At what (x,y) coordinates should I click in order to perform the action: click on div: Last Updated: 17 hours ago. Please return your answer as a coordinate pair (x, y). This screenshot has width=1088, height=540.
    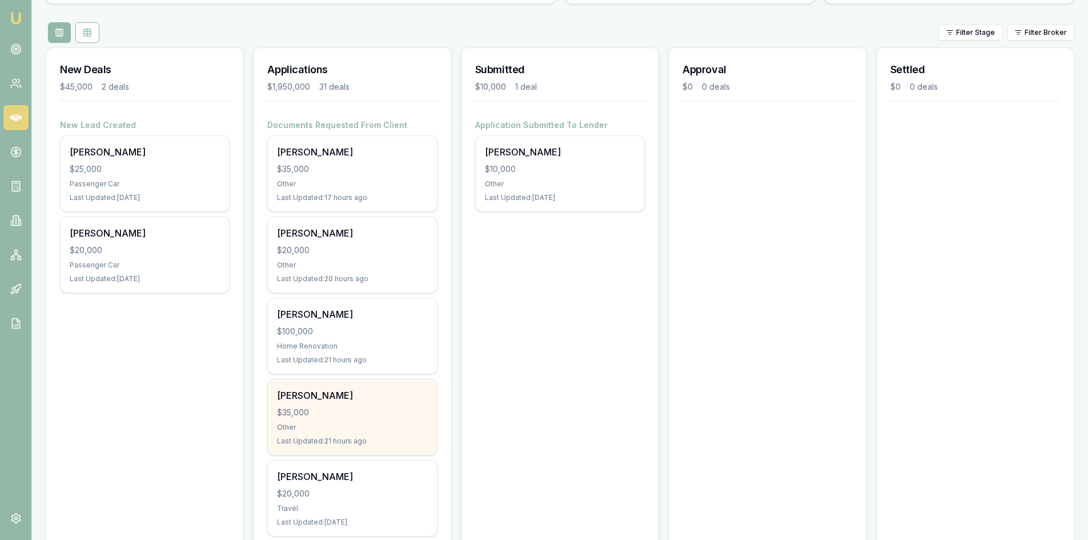
    Looking at the image, I should click on (352, 198).